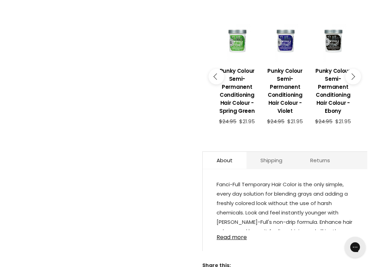 The image size is (376, 267). What do you see at coordinates (320, 160) in the screenshot?
I see `a: Returns` at bounding box center [320, 160].